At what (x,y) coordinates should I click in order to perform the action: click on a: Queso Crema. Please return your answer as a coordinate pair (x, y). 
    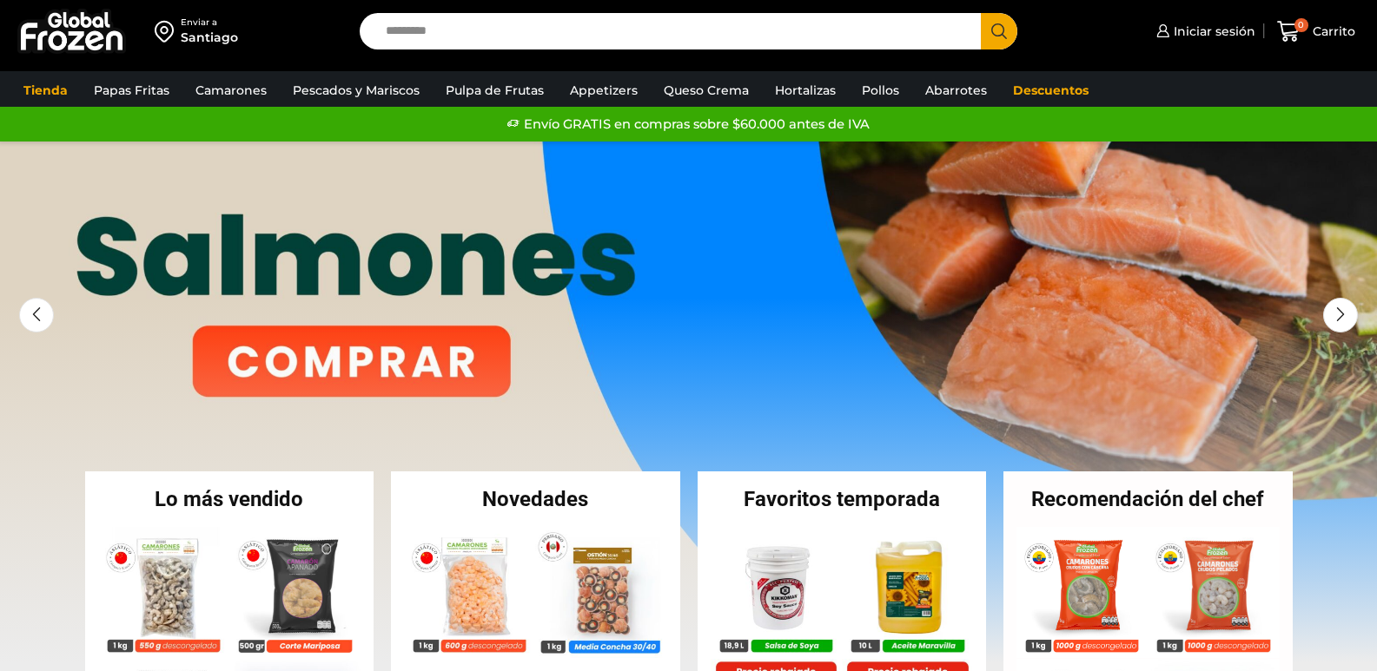
    Looking at the image, I should click on (706, 90).